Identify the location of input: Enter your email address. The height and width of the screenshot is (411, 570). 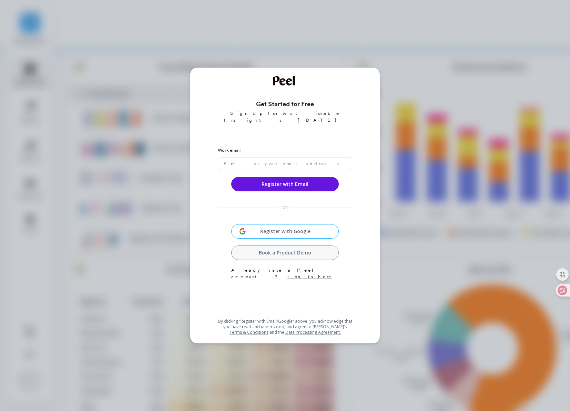
(285, 163).